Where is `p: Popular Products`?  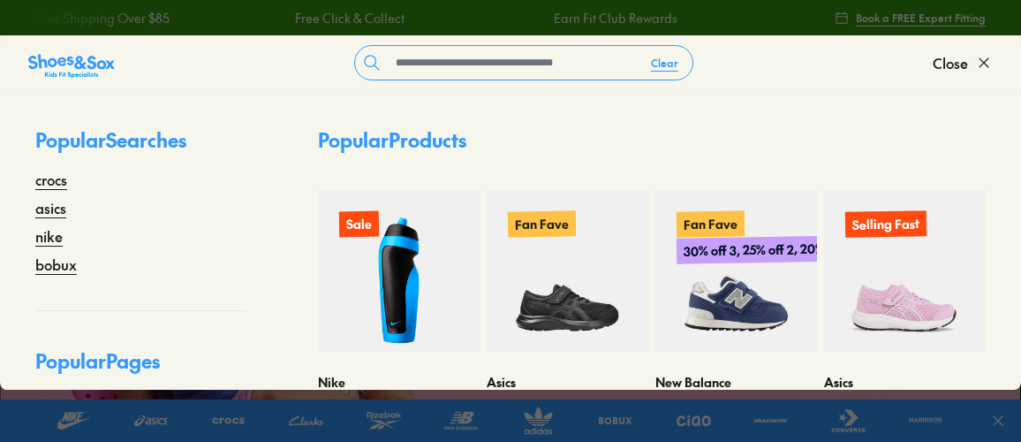 p: Popular Products is located at coordinates (392, 140).